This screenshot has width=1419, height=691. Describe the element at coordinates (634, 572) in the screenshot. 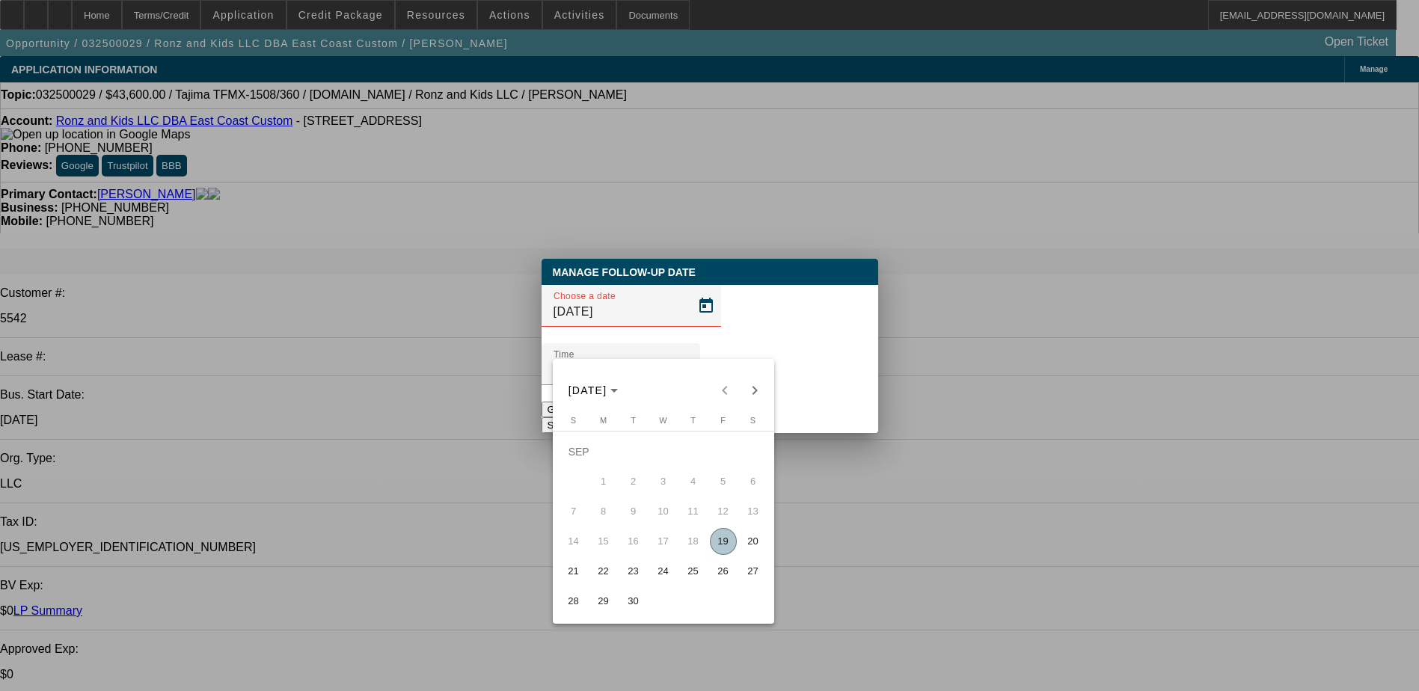

I see `button: September 23, 2025` at that location.